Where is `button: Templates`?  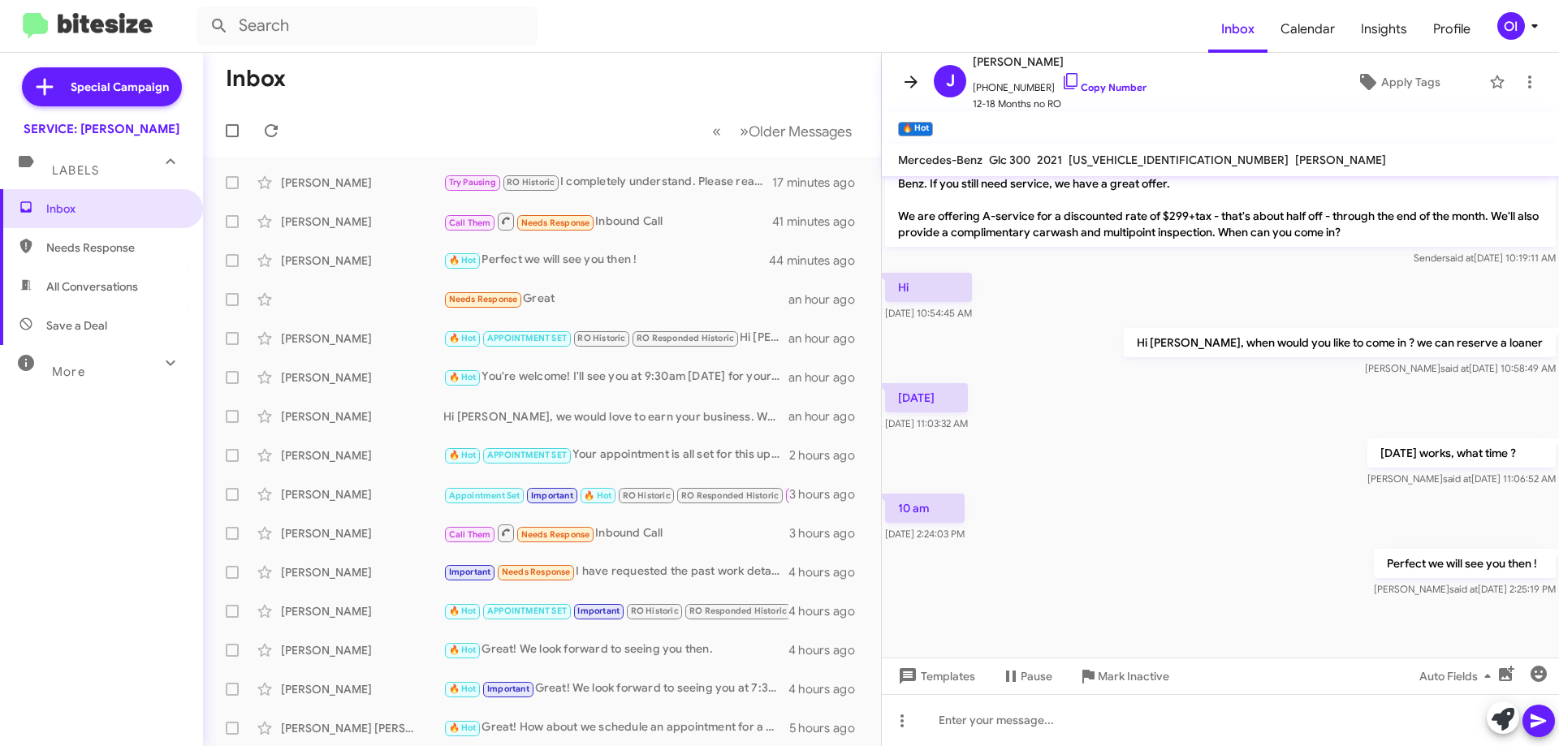
button: Templates is located at coordinates (934, 676).